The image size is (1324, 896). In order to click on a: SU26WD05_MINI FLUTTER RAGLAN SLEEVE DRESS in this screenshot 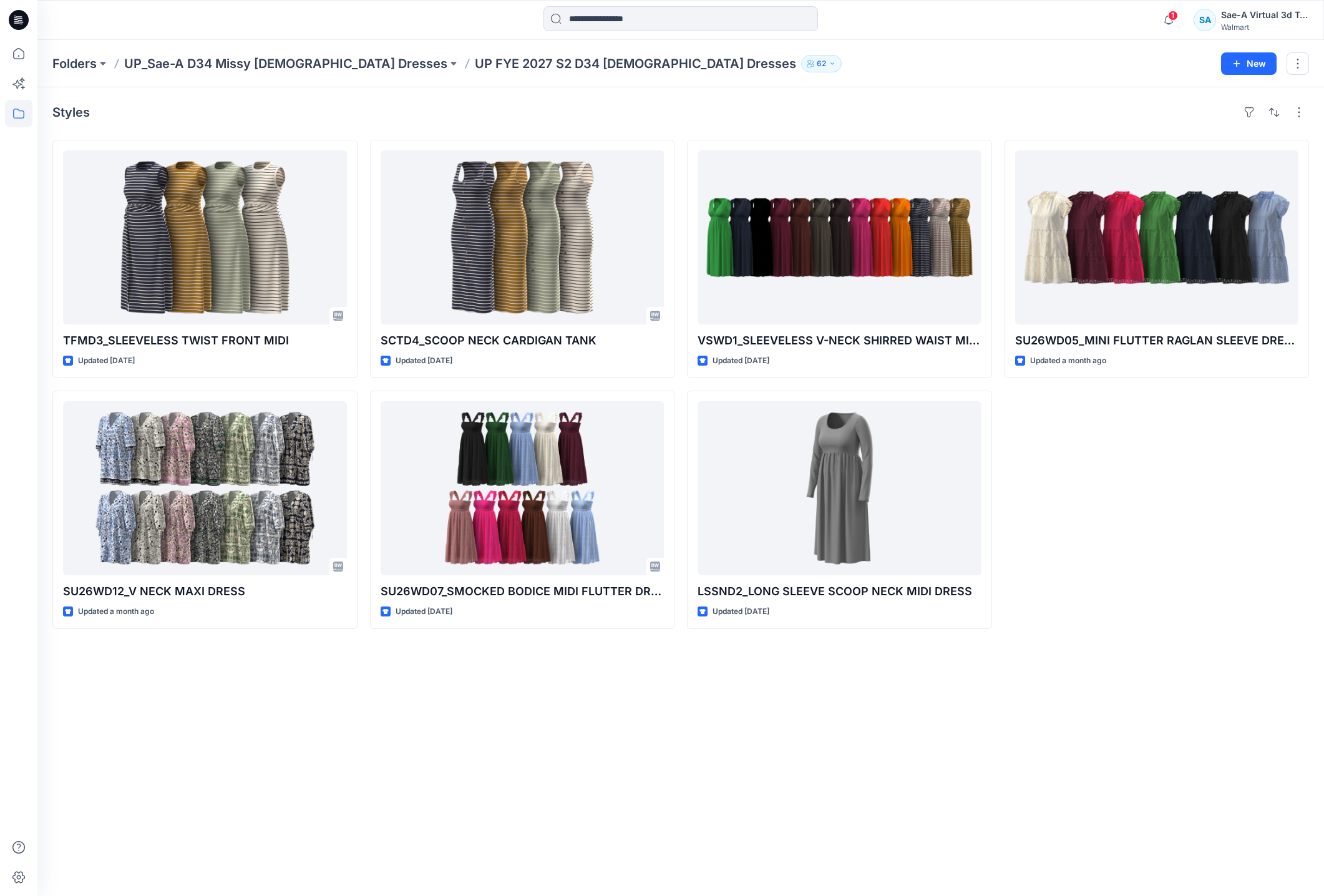, I will do `click(1157, 238)`.